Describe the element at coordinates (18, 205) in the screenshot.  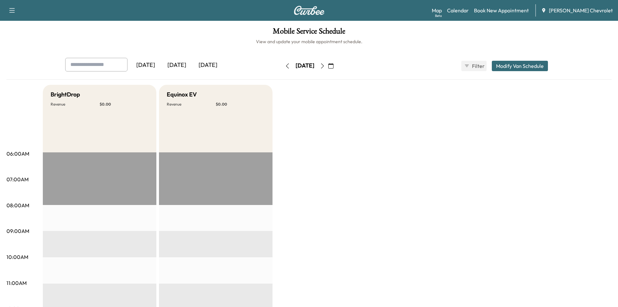
I see `p: 08:00AM` at that location.